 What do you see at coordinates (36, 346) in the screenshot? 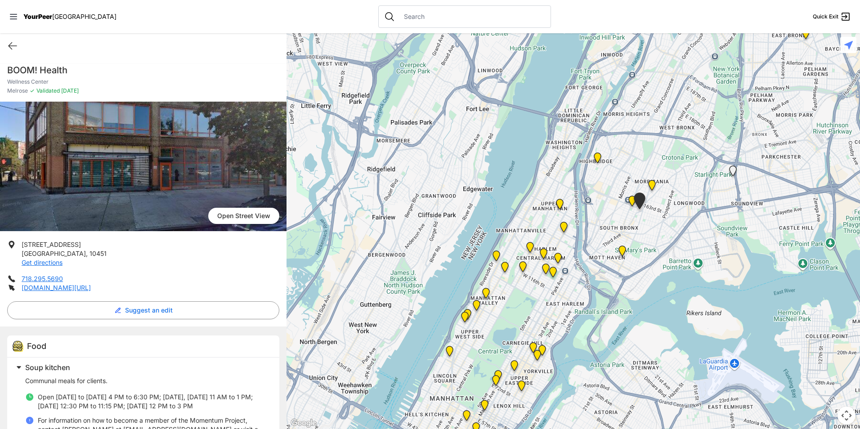
I see `span: Food` at bounding box center [36, 346].